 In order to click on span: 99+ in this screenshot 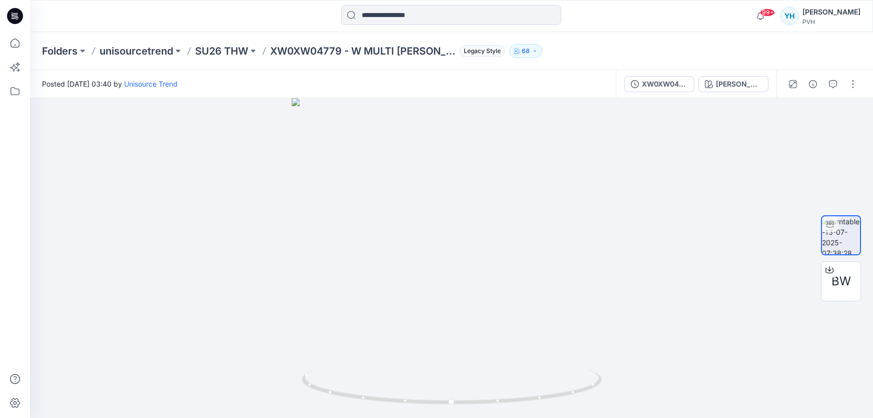, I will do `click(768, 13)`.